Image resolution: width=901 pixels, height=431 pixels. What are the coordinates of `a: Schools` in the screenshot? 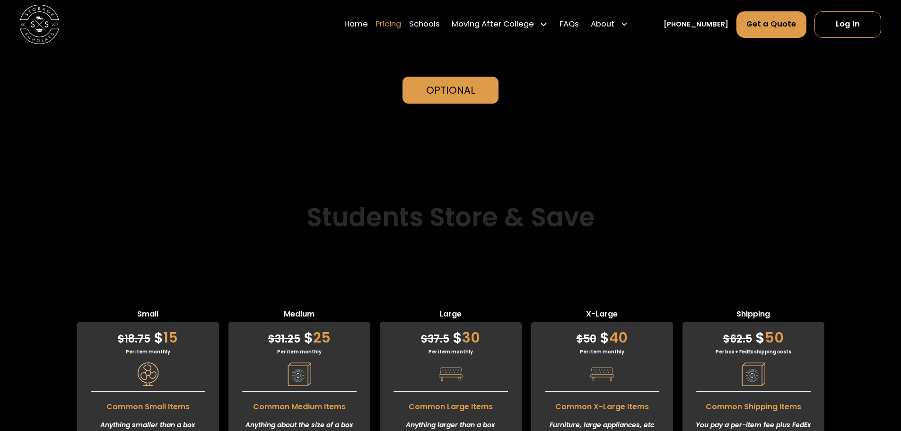 It's located at (424, 25).